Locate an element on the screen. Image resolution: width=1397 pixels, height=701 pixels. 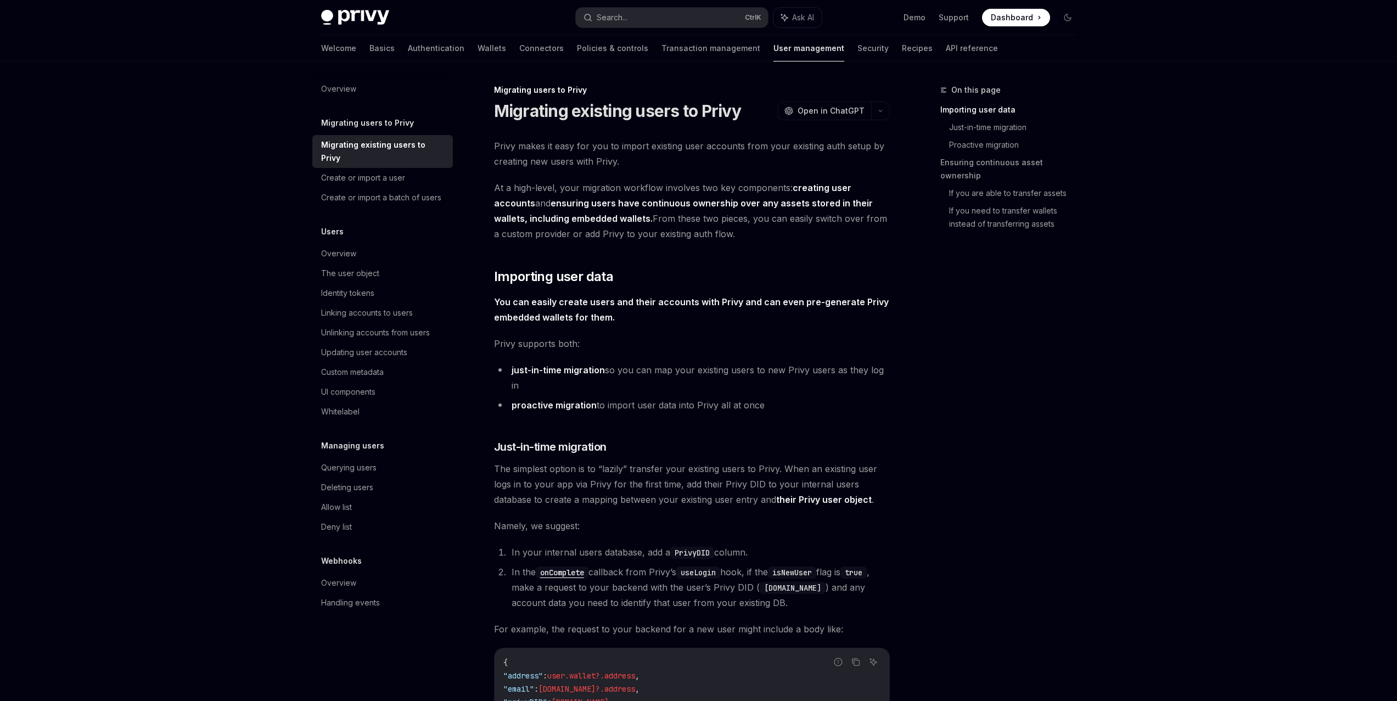
button: Open in ChatGPT is located at coordinates (824, 111).